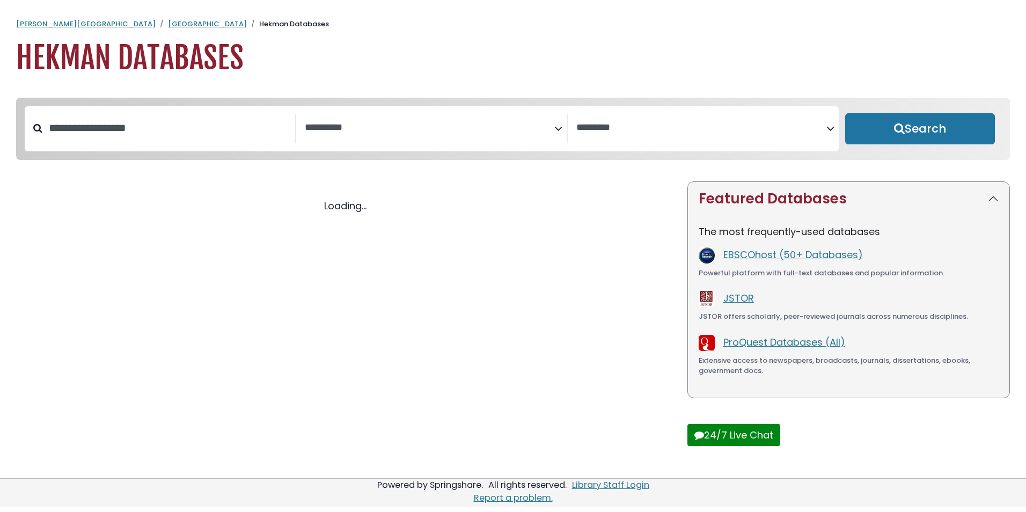 Image resolution: width=1026 pixels, height=512 pixels. Describe the element at coordinates (848, 317) in the screenshot. I see `div: JSTOR offers scholarly, peer-reviewed journals across numerous disciplines.` at that location.